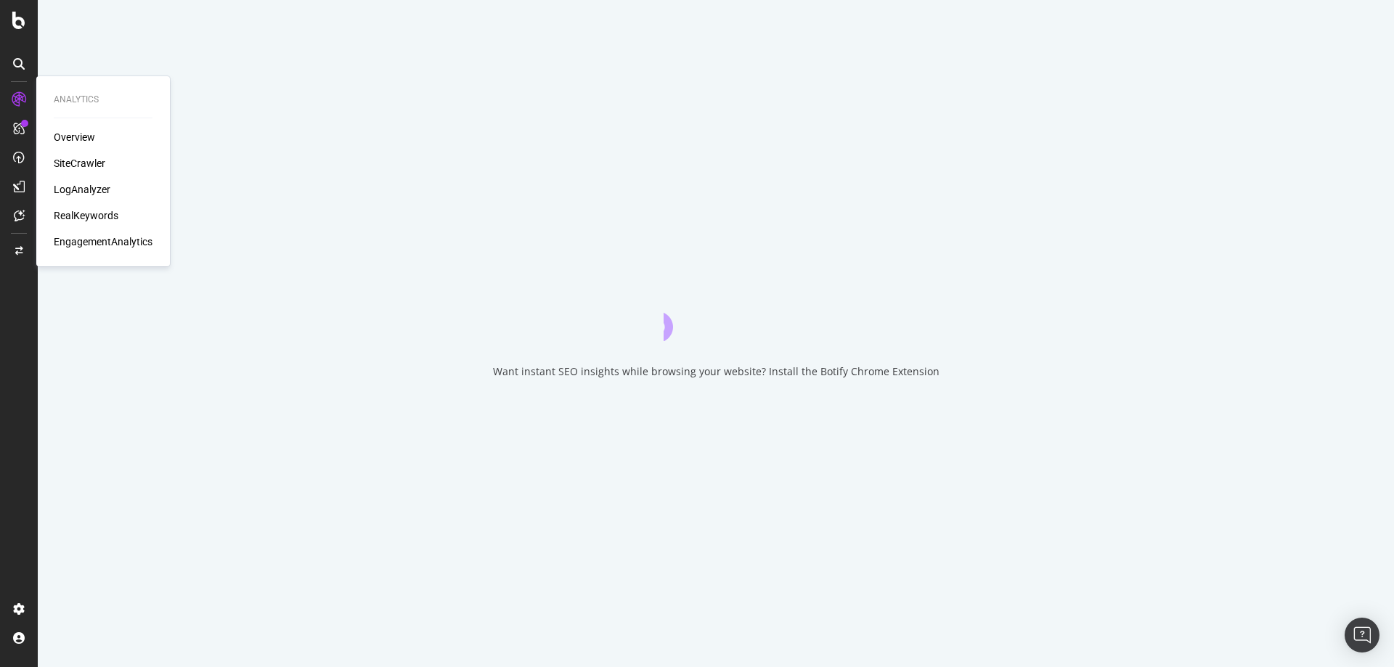  I want to click on div: Overview, so click(74, 137).